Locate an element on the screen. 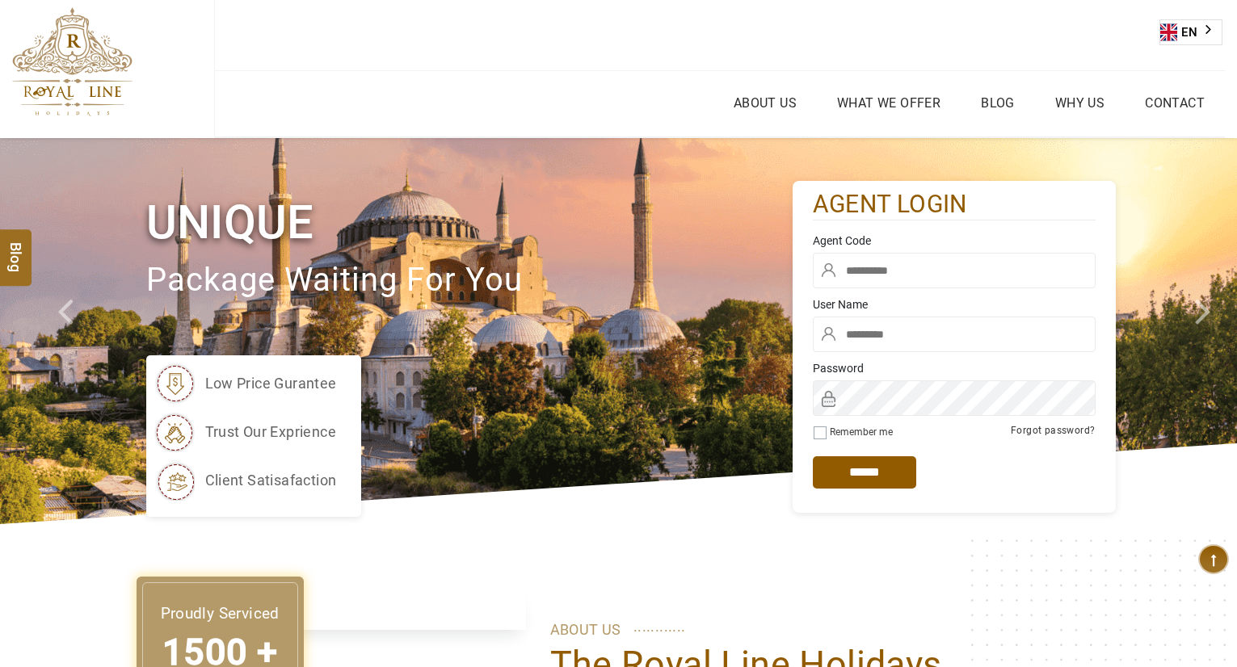 The width and height of the screenshot is (1237, 667). h2: agent login is located at coordinates (954, 204).